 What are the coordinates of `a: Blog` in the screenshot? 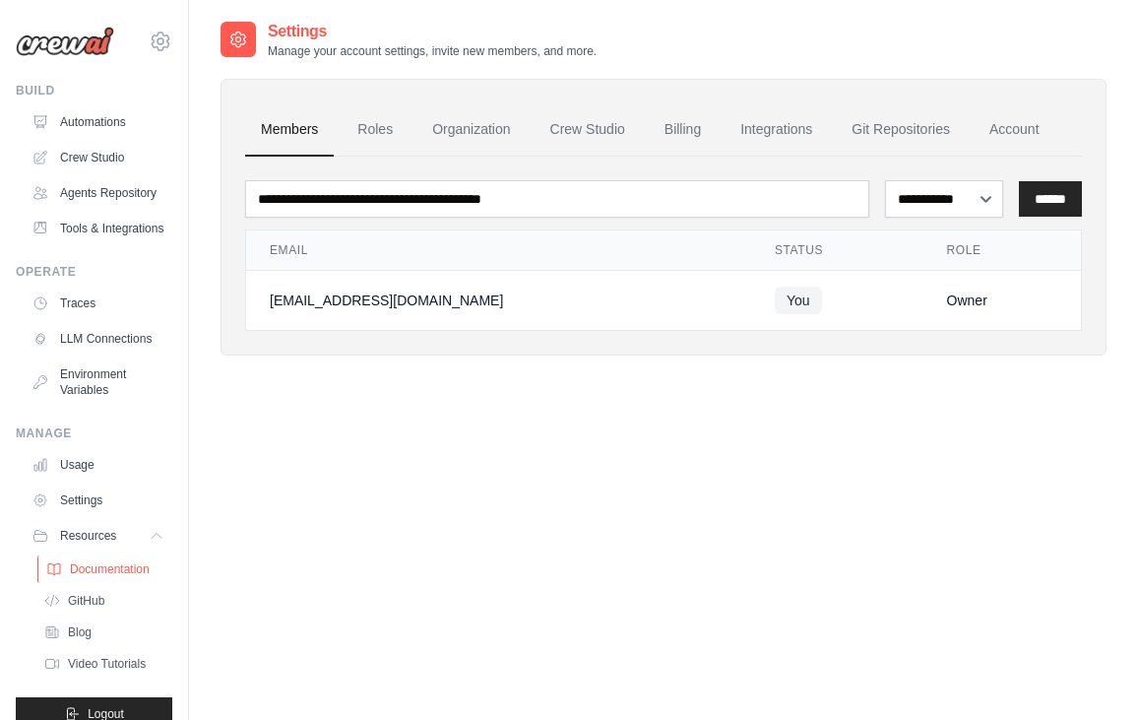 It's located at (103, 632).